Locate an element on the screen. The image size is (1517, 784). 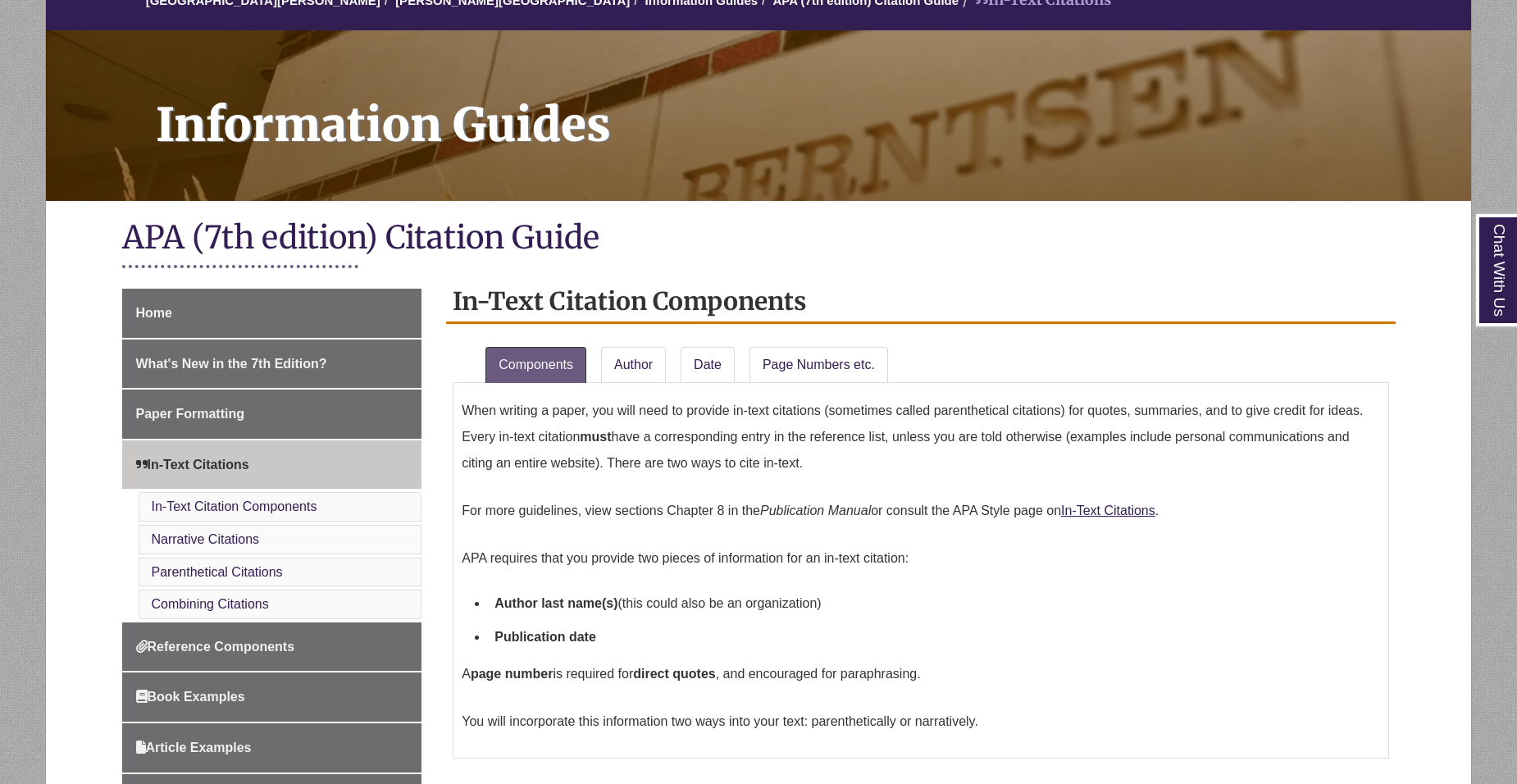
span: Article Examples is located at coordinates (194, 747).